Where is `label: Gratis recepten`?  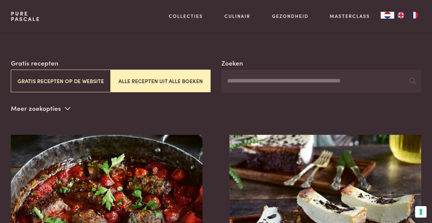
label: Gratis recepten is located at coordinates (34, 63).